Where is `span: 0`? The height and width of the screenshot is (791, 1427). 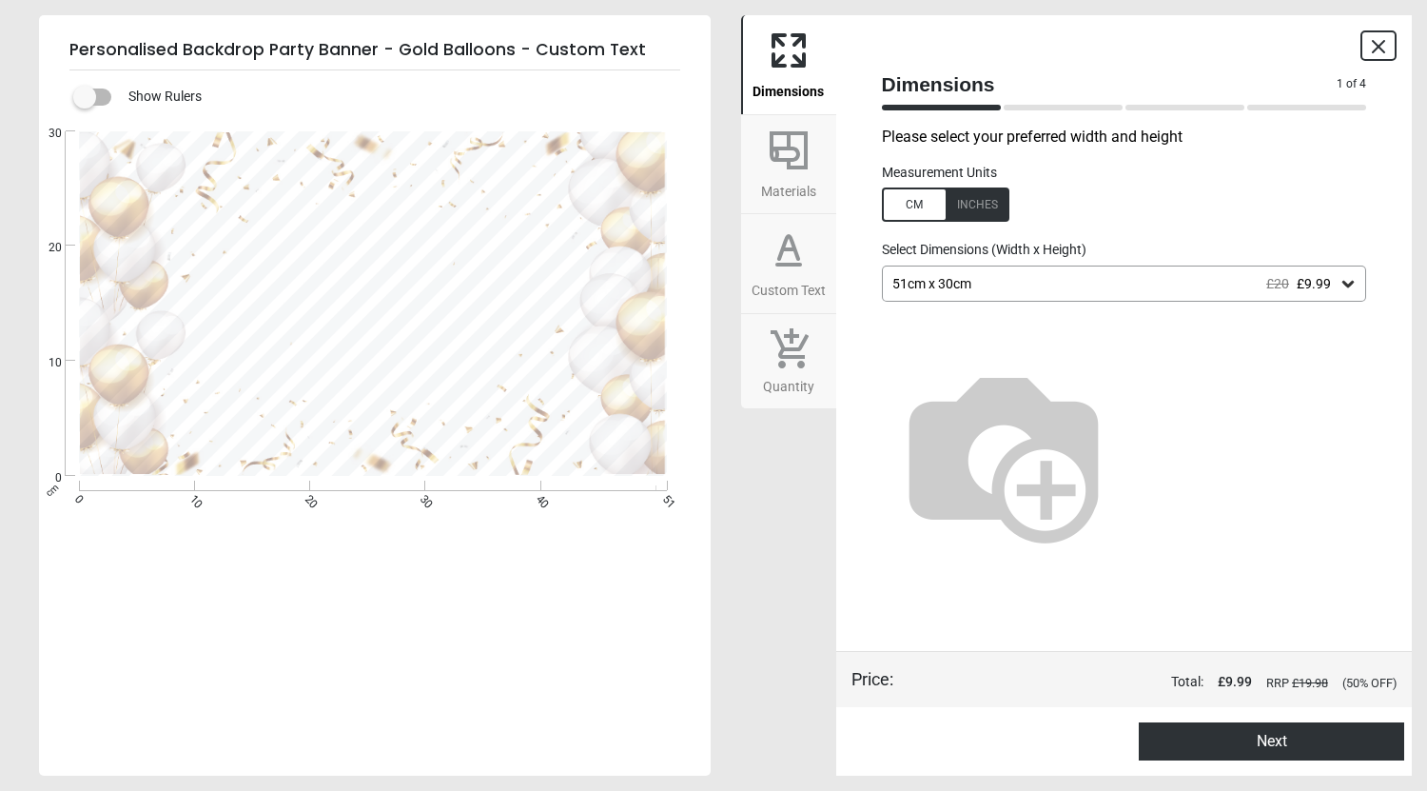
span: 0 is located at coordinates (44, 478).